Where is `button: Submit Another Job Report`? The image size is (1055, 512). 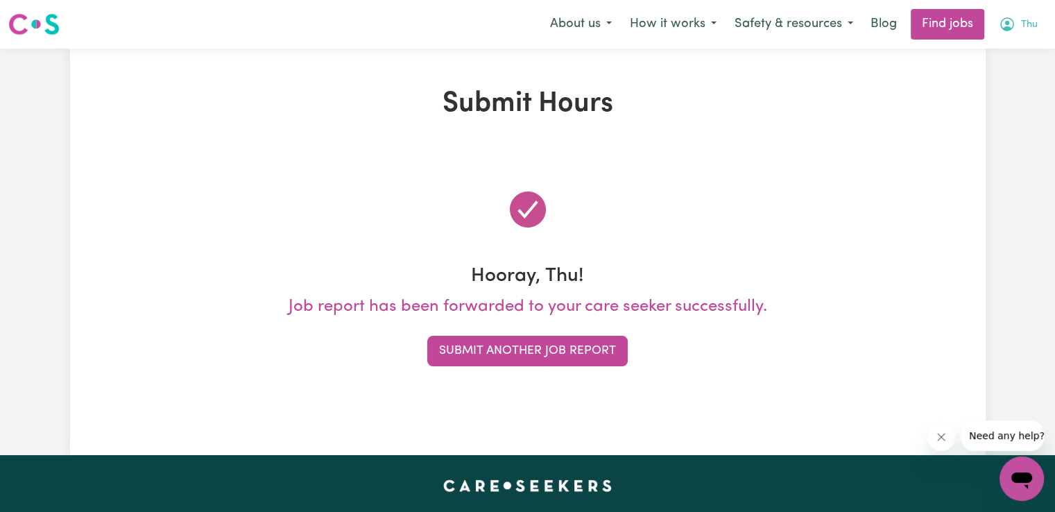 button: Submit Another Job Report is located at coordinates (527, 351).